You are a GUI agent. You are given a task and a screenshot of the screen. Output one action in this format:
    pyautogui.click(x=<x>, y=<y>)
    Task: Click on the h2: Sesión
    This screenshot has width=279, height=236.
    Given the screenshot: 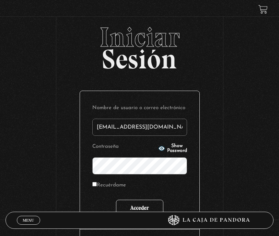 What is the action you would take?
    pyautogui.click(x=139, y=46)
    